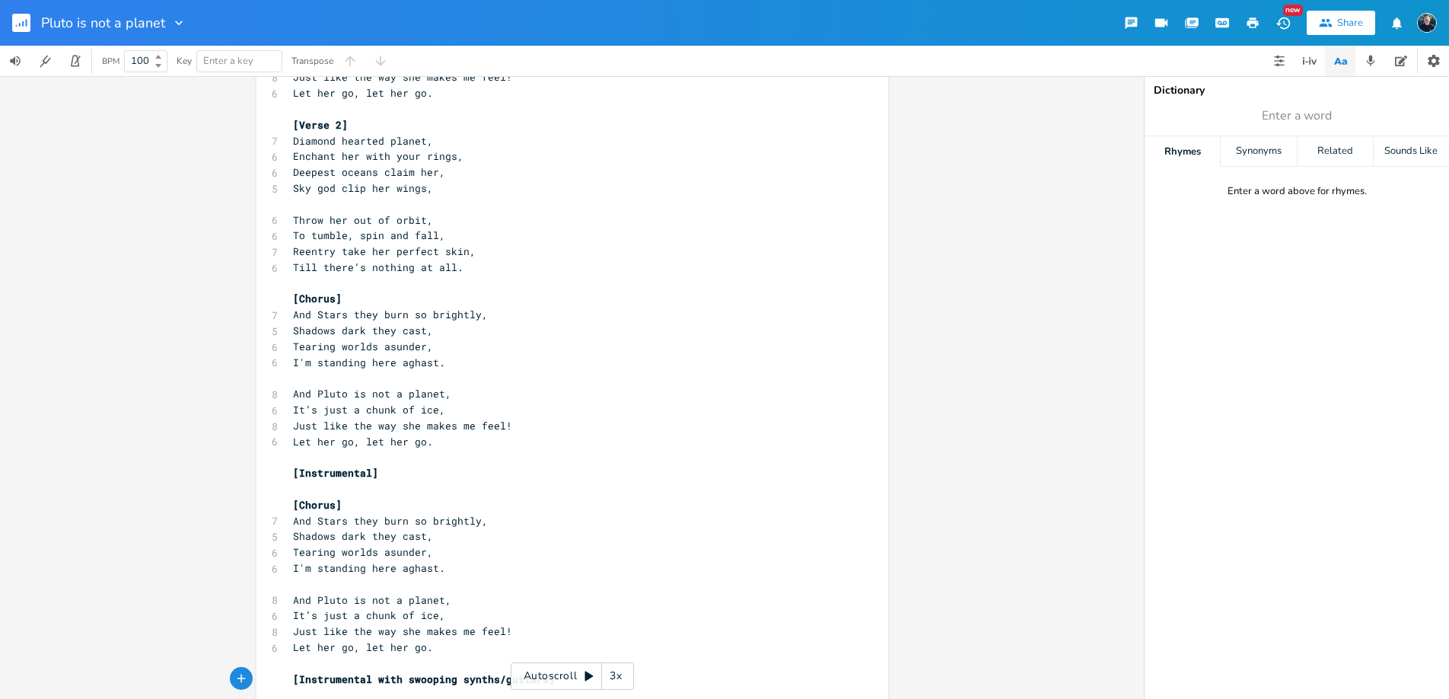 This screenshot has width=1449, height=699. Describe the element at coordinates (424, 679) in the screenshot. I see `span: [Instrumental with swooping synths/guitars]` at that location.